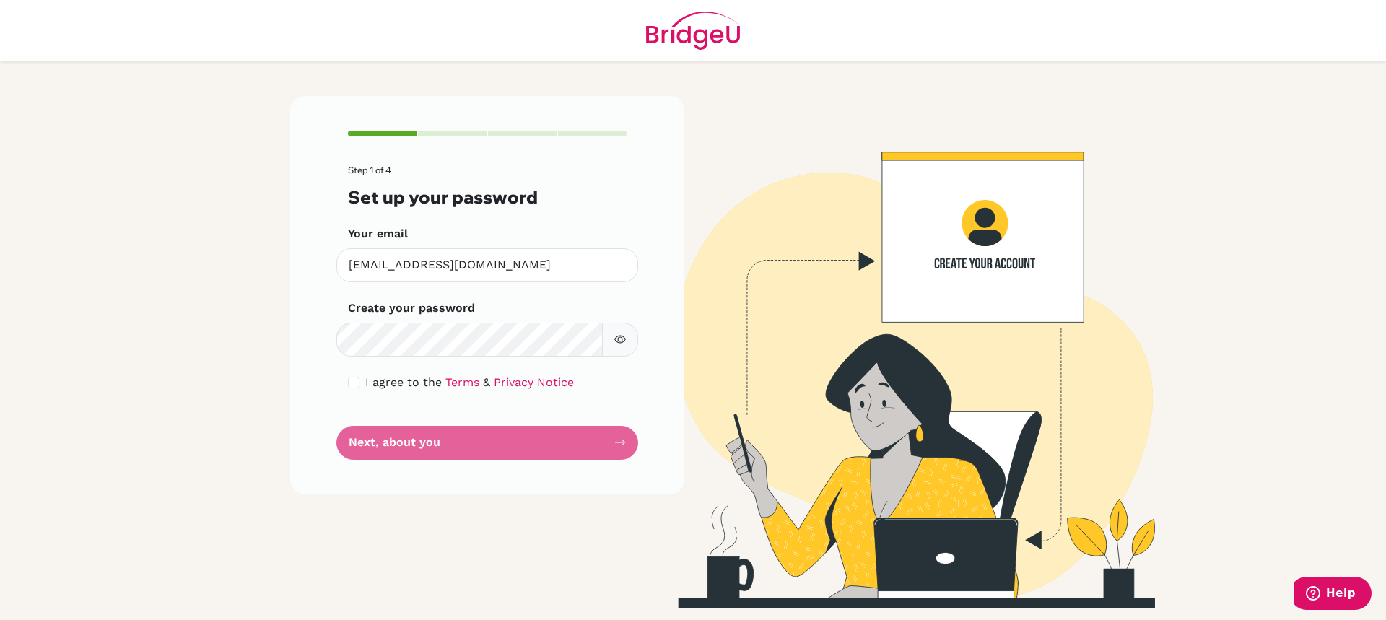  I want to click on span: I agree to the, so click(404, 382).